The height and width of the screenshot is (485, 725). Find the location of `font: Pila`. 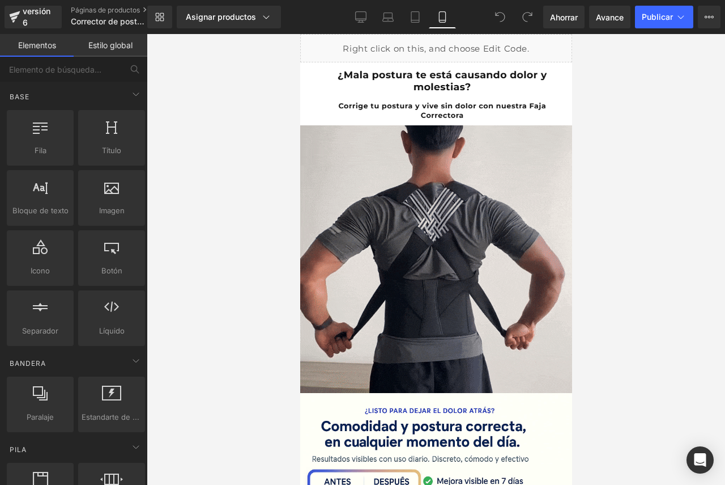

font: Pila is located at coordinates (18, 449).